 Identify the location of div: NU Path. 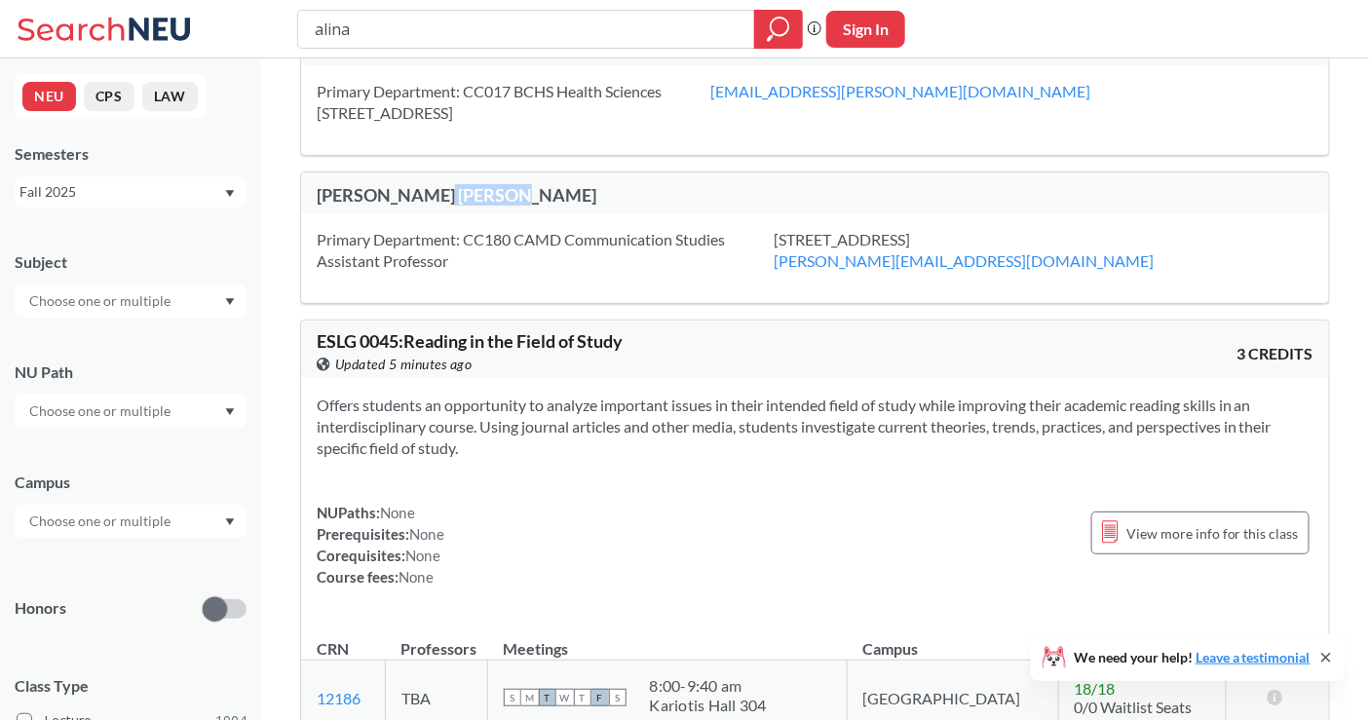
(131, 372).